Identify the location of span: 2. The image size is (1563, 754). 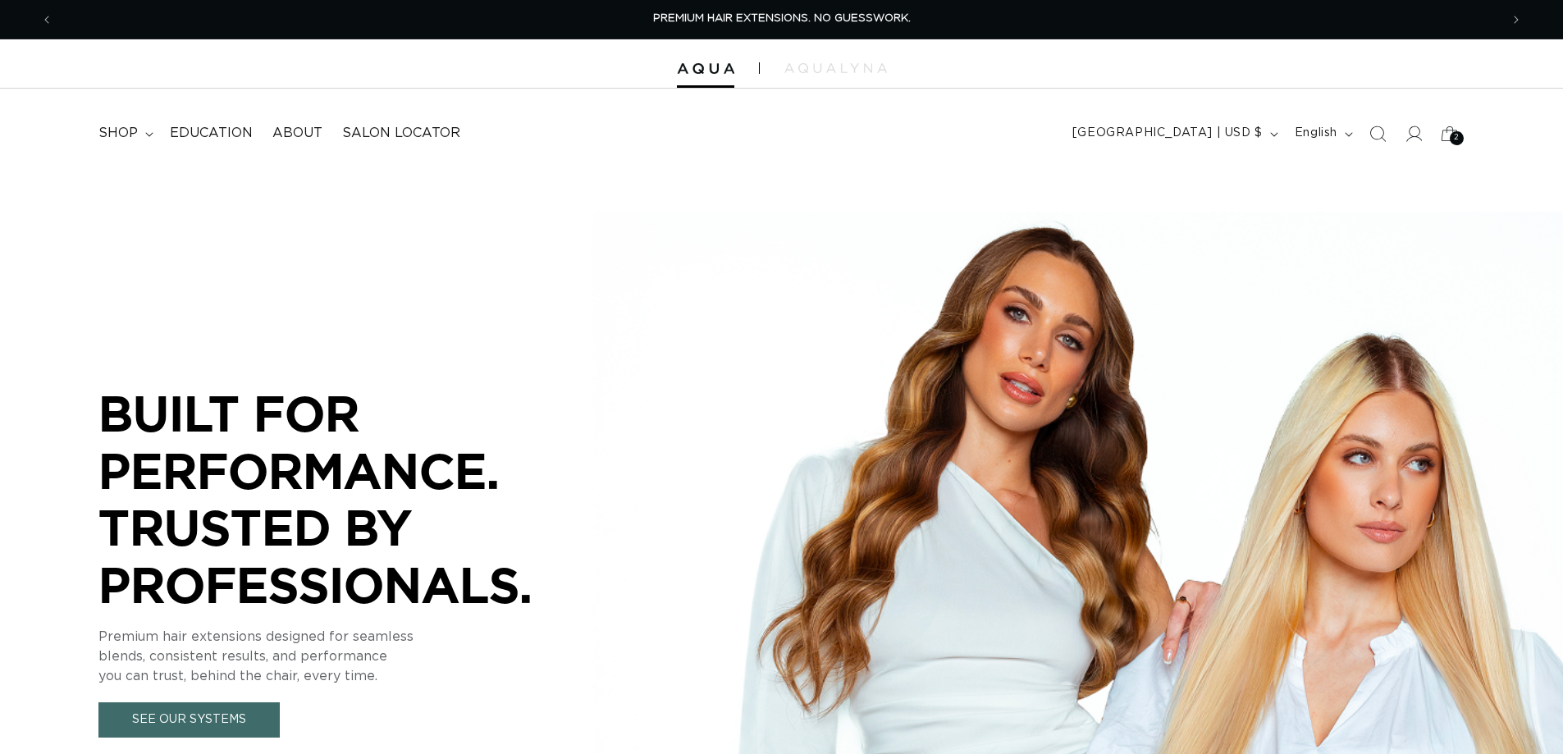
(1456, 138).